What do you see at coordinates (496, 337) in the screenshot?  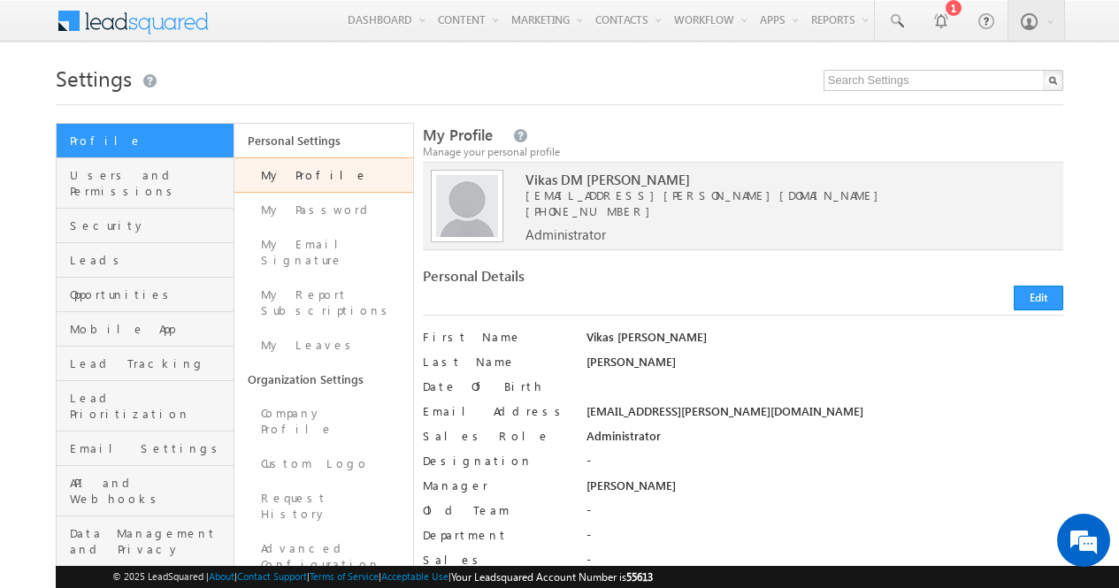 I see `label: First Name` at bounding box center [496, 337].